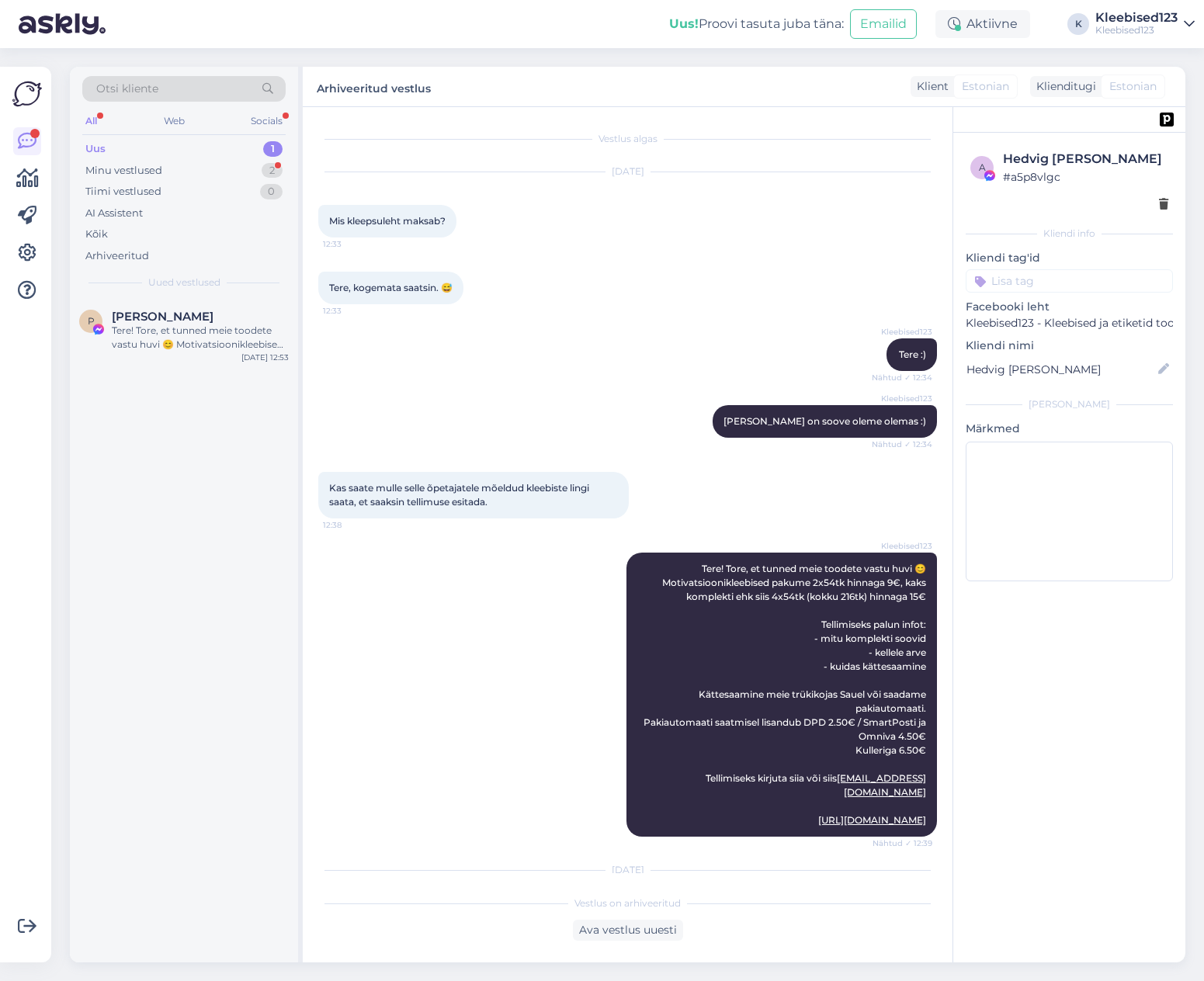  Describe the element at coordinates (273, 149) in the screenshot. I see `div: 1` at that location.